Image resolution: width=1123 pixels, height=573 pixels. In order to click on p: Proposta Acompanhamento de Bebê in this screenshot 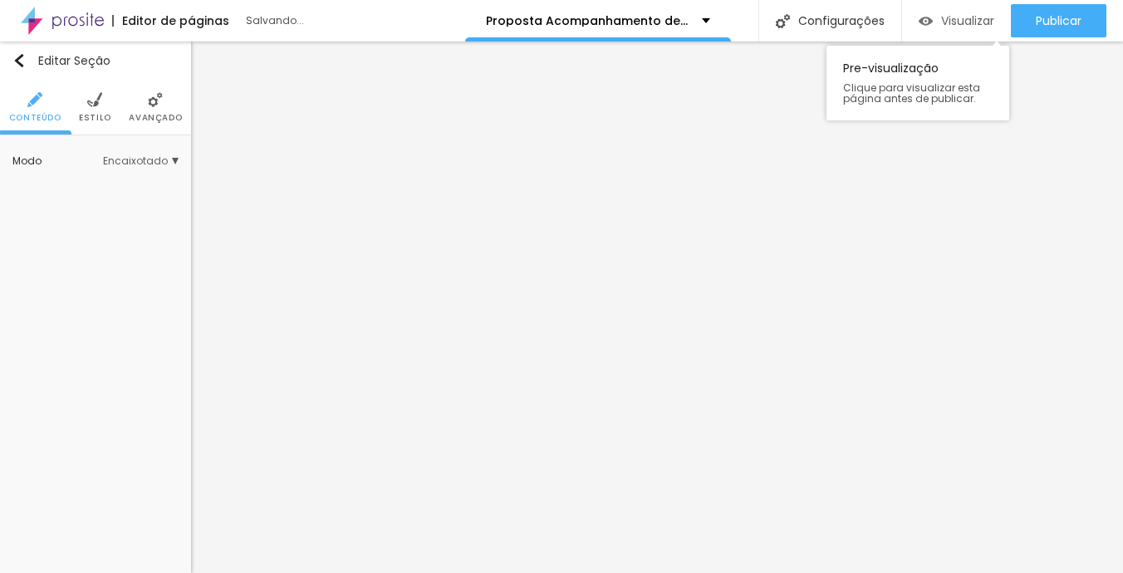, I will do `click(587, 21)`.